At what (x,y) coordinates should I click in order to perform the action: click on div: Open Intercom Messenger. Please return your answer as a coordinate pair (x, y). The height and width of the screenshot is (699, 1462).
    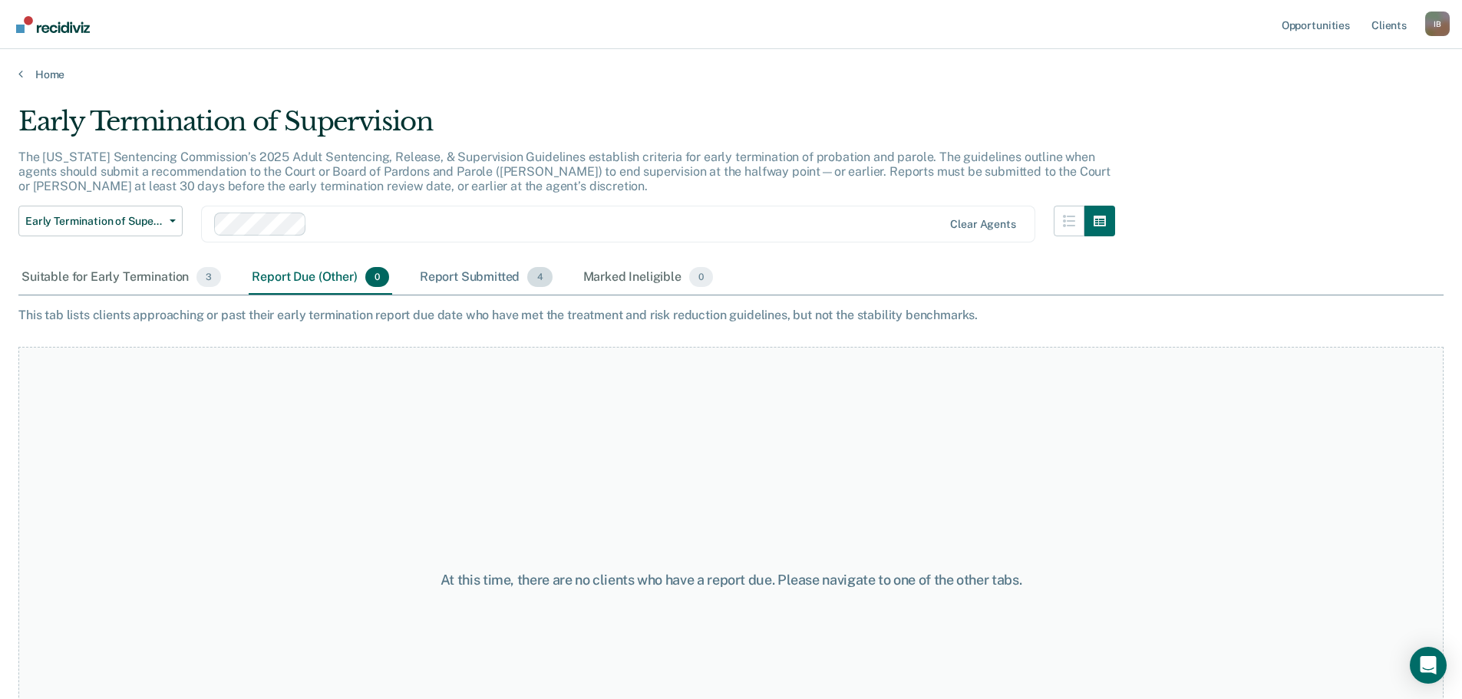
    Looking at the image, I should click on (1428, 665).